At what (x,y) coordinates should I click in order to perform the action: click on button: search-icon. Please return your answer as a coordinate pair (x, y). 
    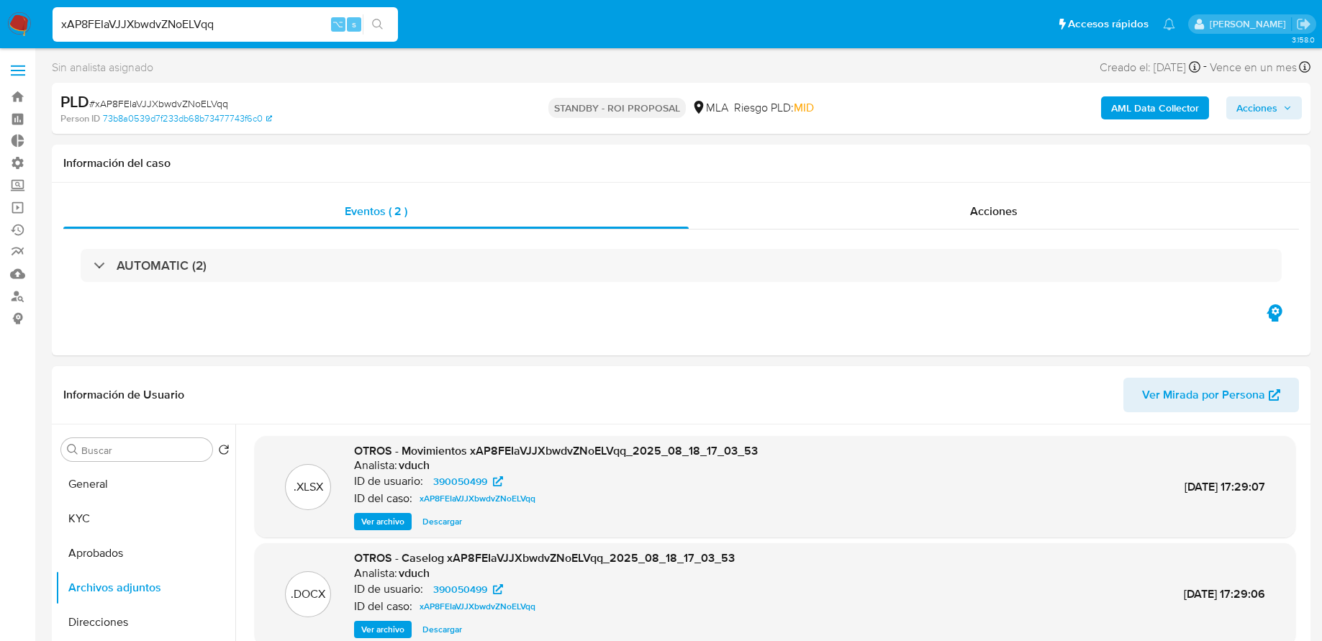
    Looking at the image, I should click on (377, 24).